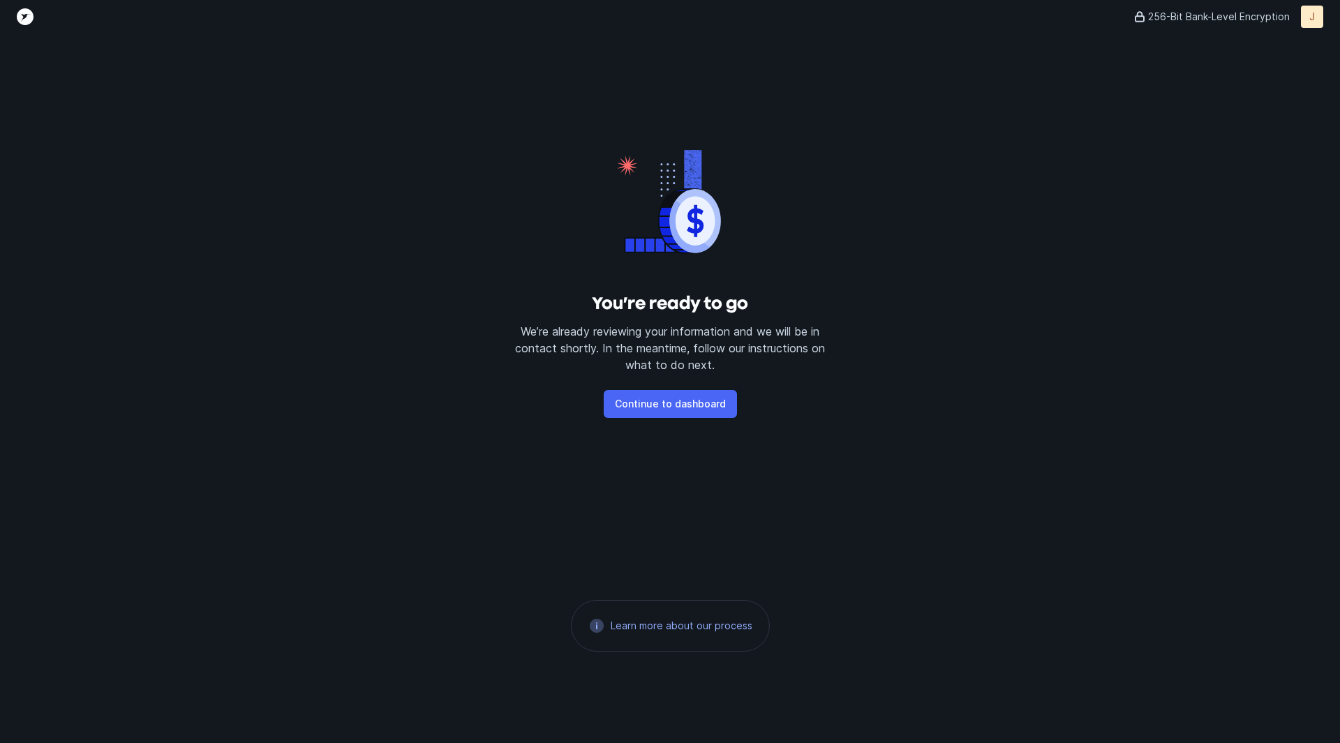 The height and width of the screenshot is (743, 1340). Describe the element at coordinates (1312, 17) in the screenshot. I see `button: J` at that location.